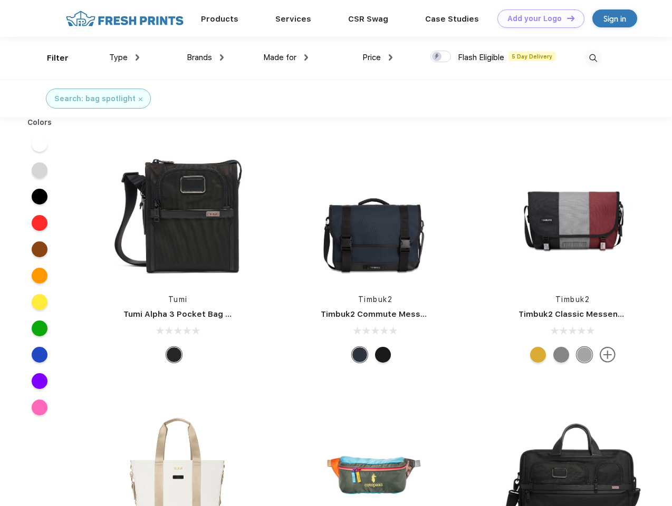 This screenshot has width=672, height=506. Describe the element at coordinates (57, 58) in the screenshot. I see `div: Filter` at that location.